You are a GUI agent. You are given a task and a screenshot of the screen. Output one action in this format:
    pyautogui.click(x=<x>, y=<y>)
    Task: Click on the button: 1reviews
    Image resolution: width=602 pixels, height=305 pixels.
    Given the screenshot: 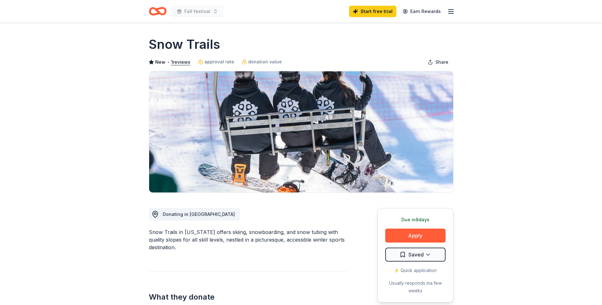 What is the action you would take?
    pyautogui.click(x=180, y=62)
    